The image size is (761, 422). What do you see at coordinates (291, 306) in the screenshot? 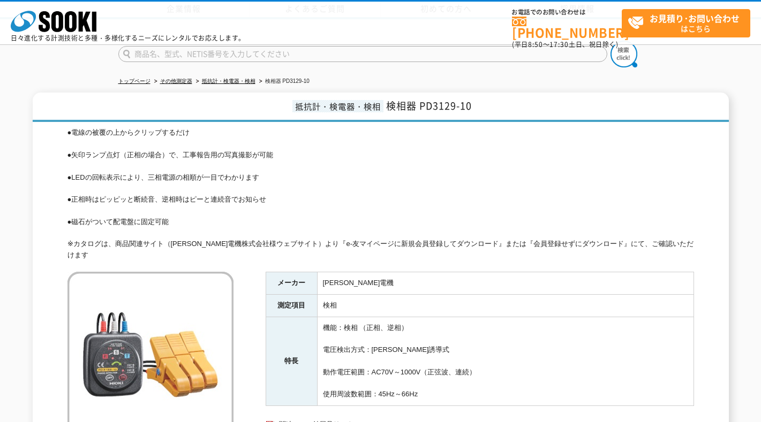
I see `th: 測定項目` at bounding box center [291, 306].